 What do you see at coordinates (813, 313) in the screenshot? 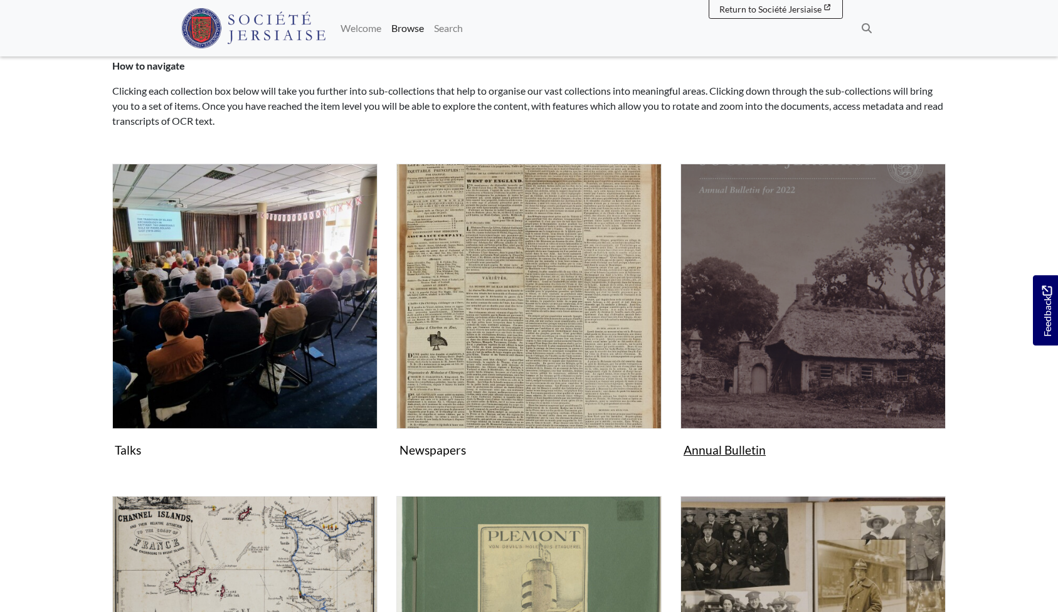
I see `a: Annual Bulletin Annual Bulletin` at bounding box center [813, 313].